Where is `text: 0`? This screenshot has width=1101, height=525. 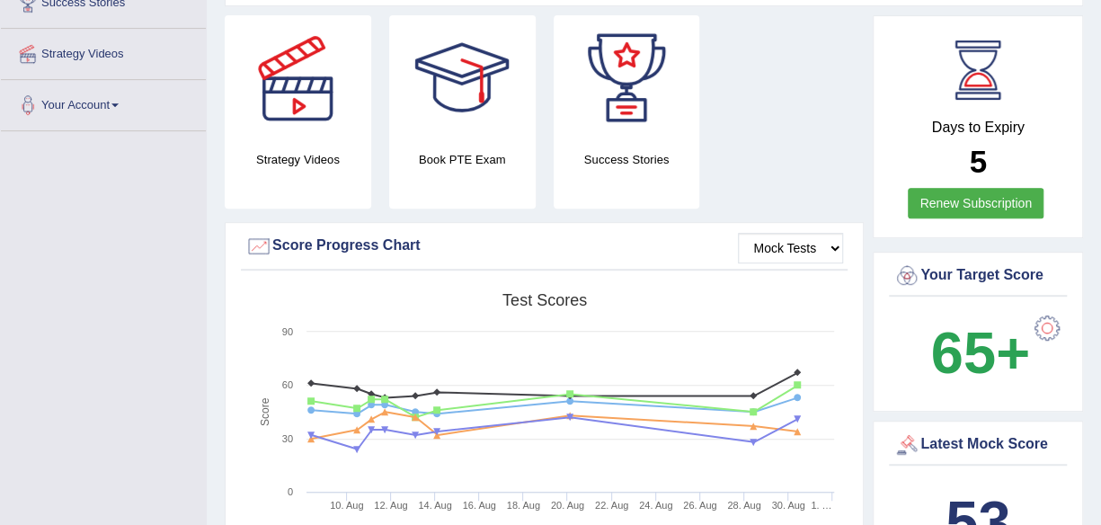 text: 0 is located at coordinates (290, 492).